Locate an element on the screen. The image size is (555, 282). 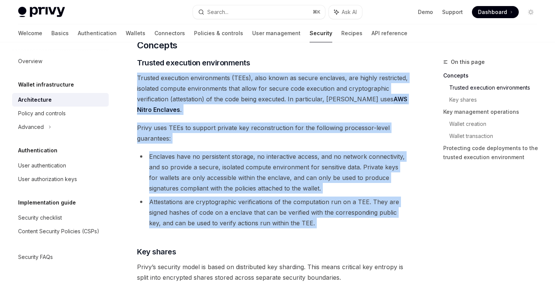
h5: Wallet infrastructure is located at coordinates (46, 85).